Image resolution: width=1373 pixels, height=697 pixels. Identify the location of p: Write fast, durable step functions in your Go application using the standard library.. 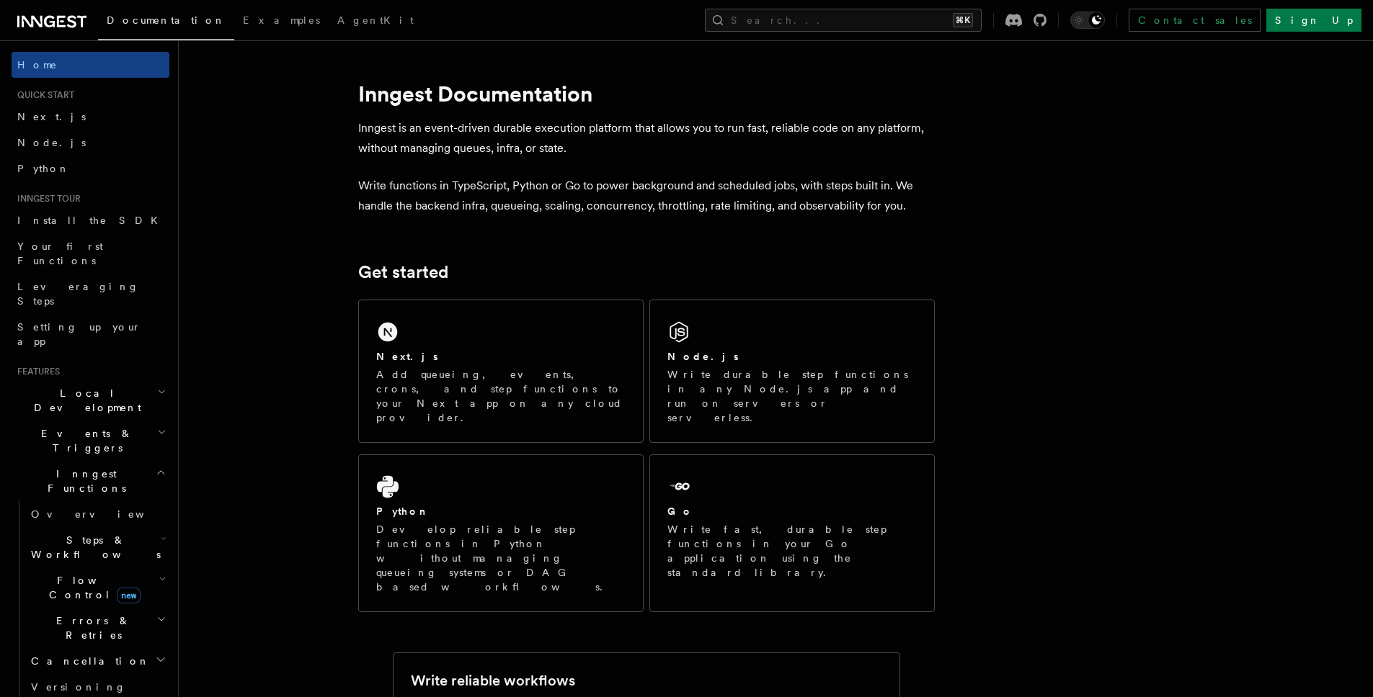
(792, 551).